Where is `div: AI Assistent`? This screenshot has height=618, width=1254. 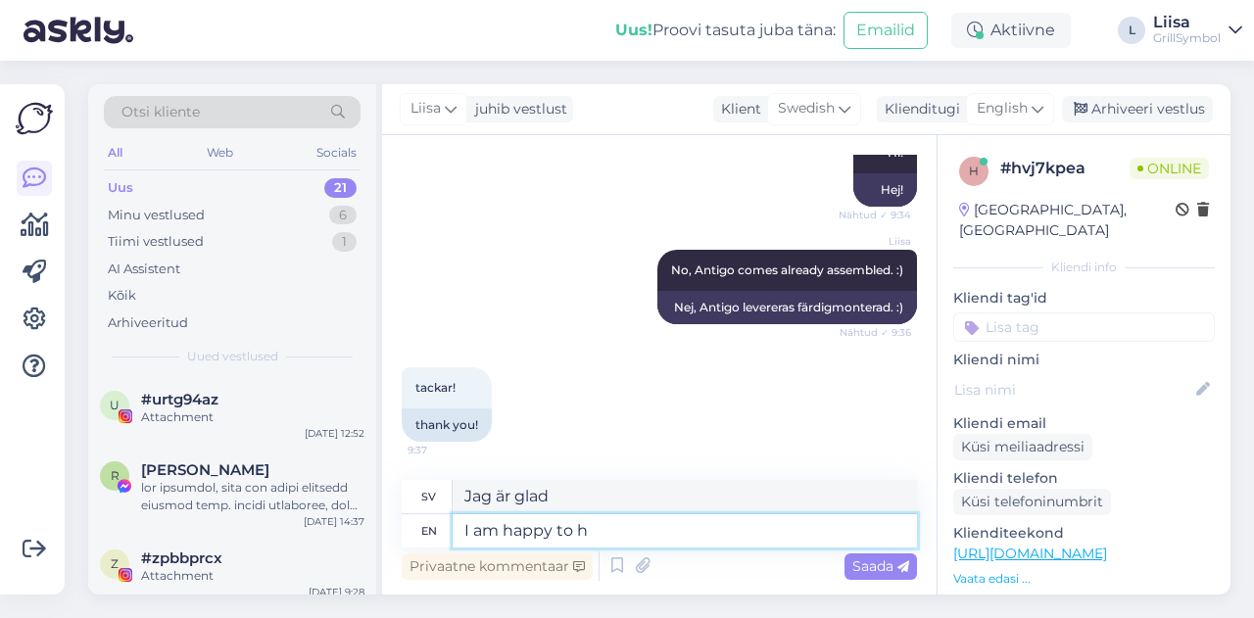
div: AI Assistent is located at coordinates (144, 269).